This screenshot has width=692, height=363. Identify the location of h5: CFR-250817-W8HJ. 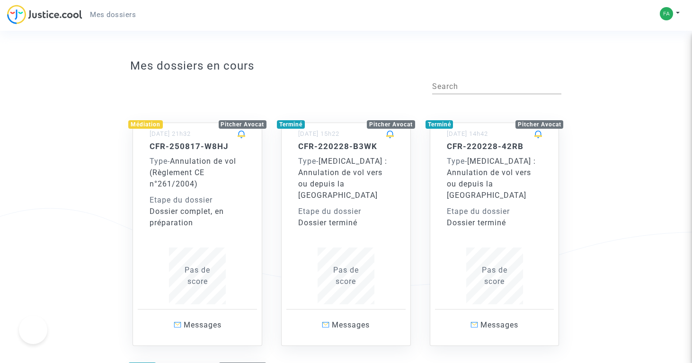
(197, 146).